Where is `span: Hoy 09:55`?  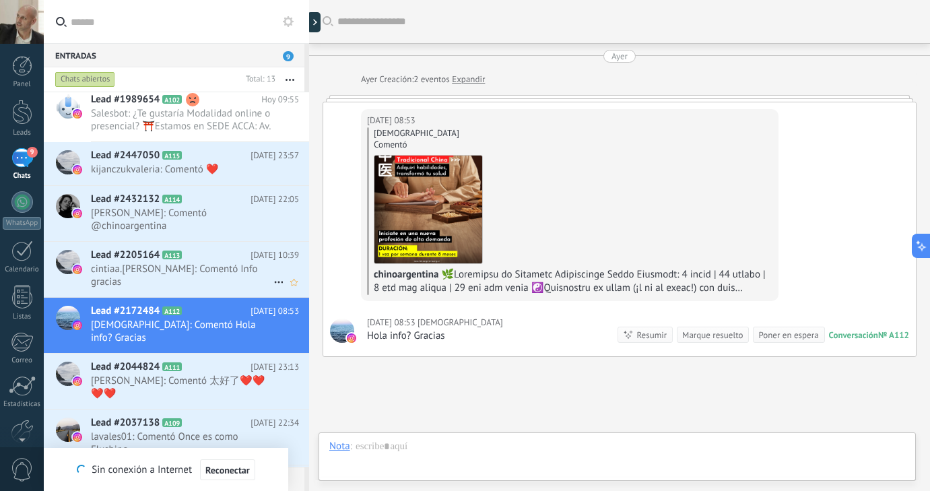
span: Hoy 09:55 is located at coordinates (280, 100).